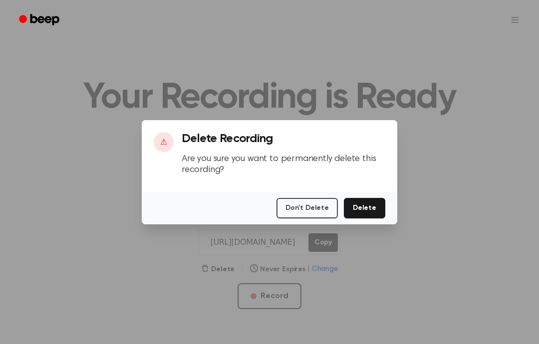  Describe the element at coordinates (40, 20) in the screenshot. I see `a: Beep` at that location.